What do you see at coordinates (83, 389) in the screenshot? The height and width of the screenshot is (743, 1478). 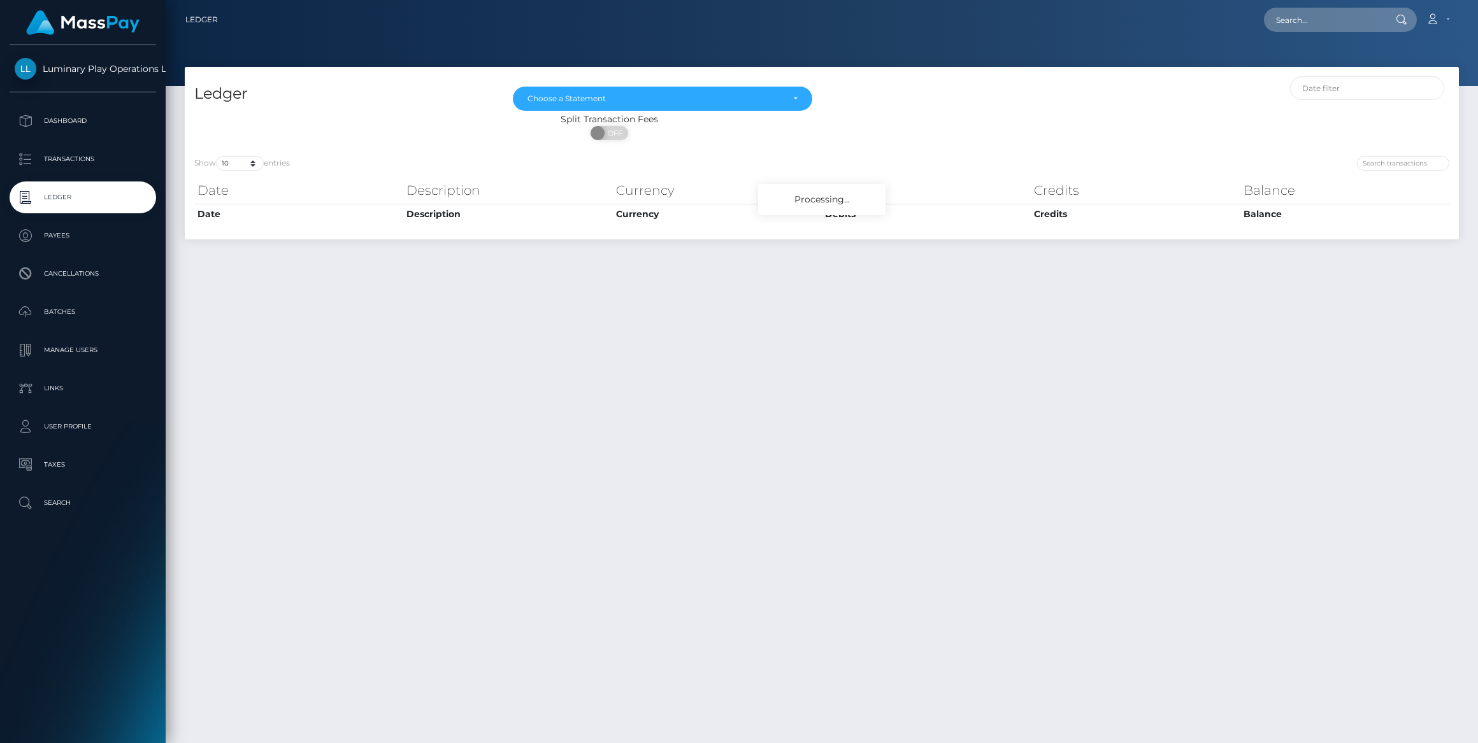 I see `p: Links` at bounding box center [83, 389].